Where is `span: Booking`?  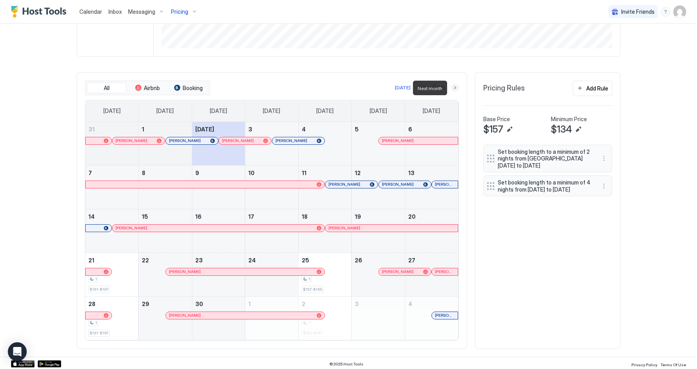
span: Booking is located at coordinates (193, 88).